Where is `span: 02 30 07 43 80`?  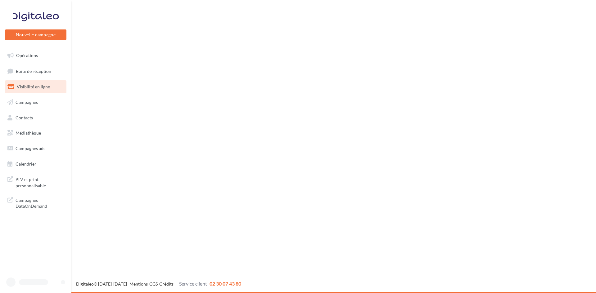 span: 02 30 07 43 80 is located at coordinates (225, 284).